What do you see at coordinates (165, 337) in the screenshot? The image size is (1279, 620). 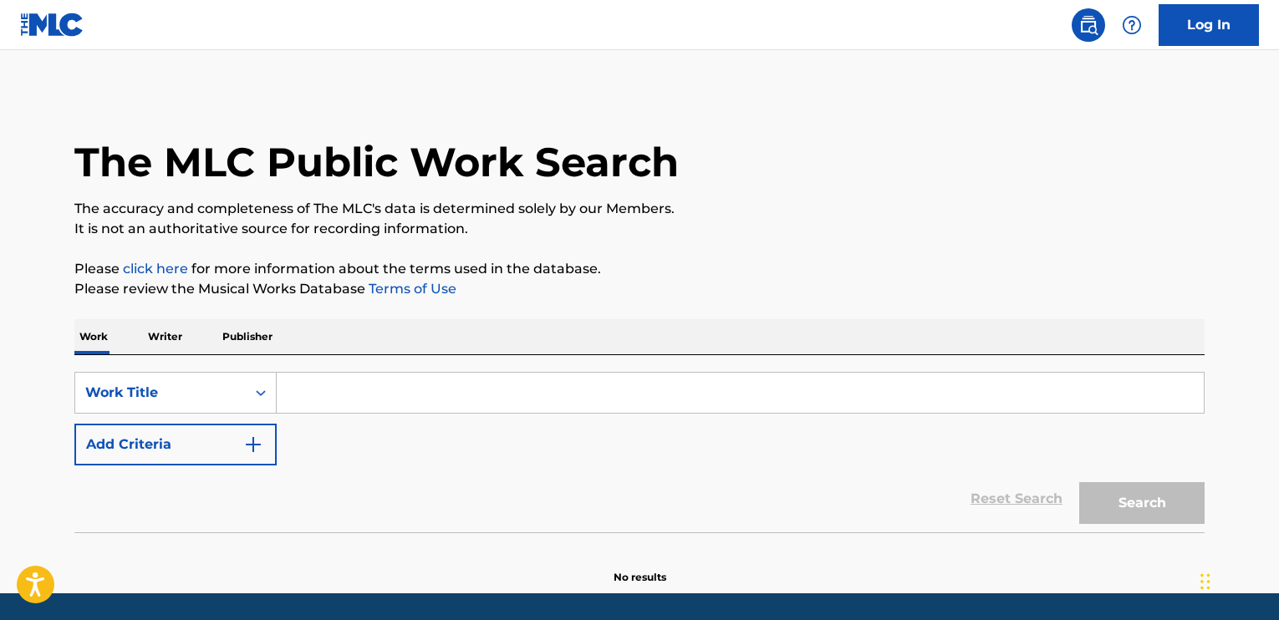 I see `p: Writer` at bounding box center [165, 337].